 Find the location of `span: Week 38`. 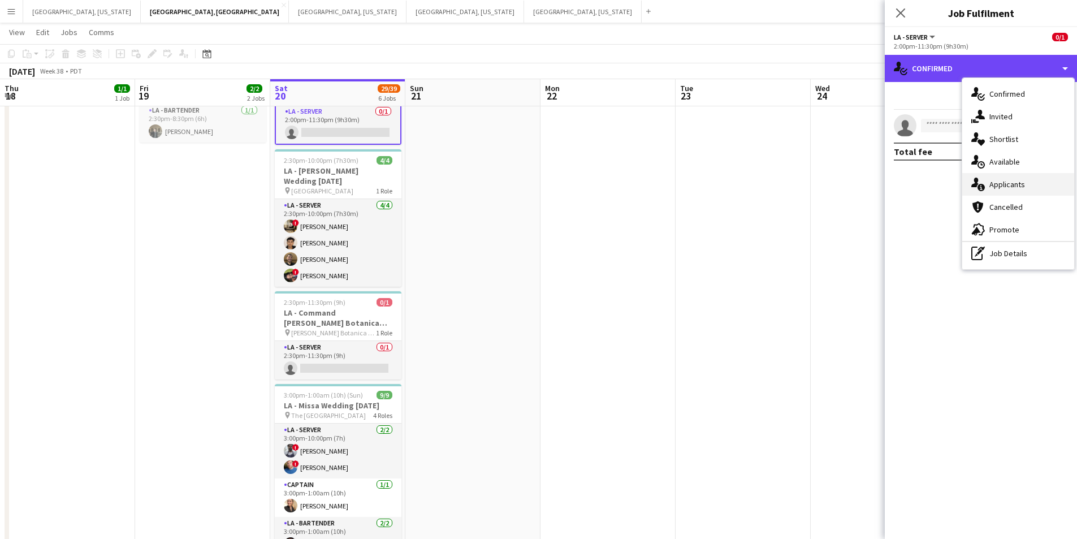

span: Week 38 is located at coordinates (51, 71).